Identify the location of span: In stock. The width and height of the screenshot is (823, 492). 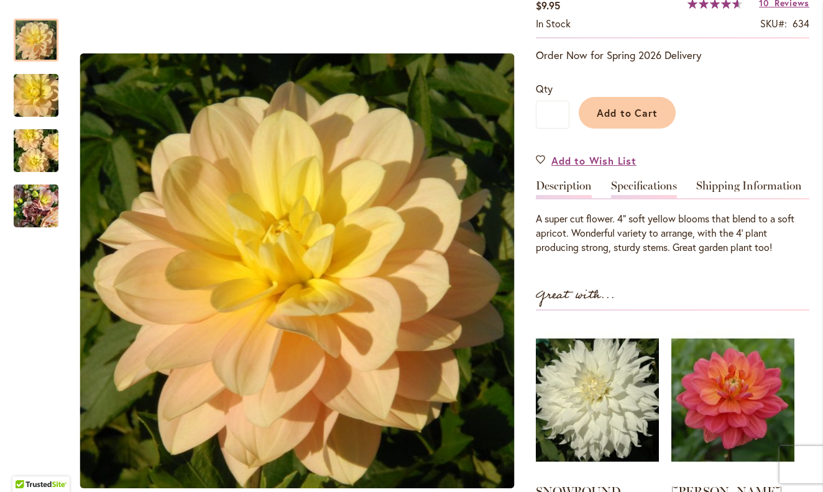
(553, 23).